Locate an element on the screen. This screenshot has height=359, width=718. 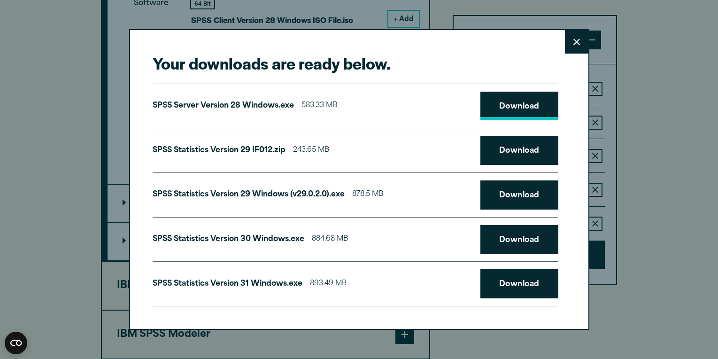
h2: Your downloads are ready below. is located at coordinates (355, 63).